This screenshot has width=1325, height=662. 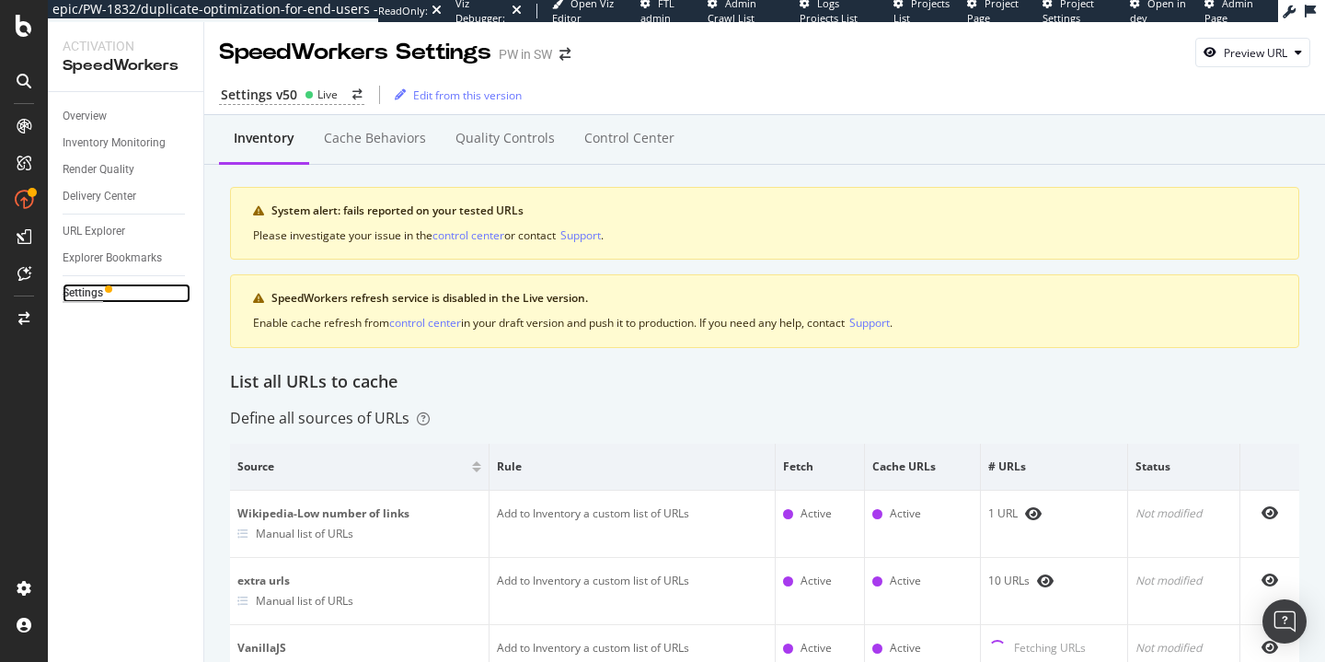 I want to click on div: Inventory, so click(x=264, y=138).